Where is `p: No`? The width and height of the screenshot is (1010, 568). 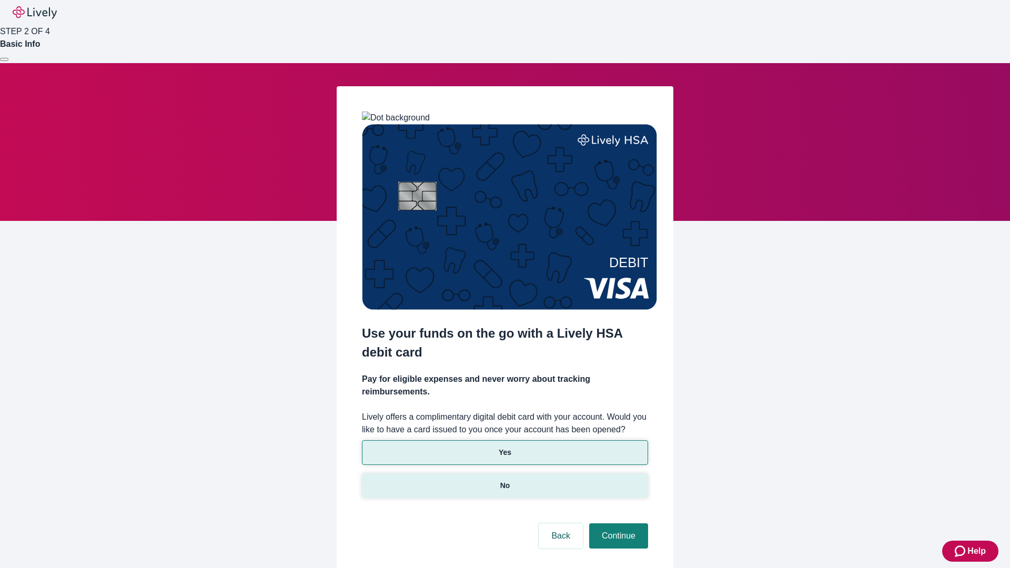
p: No is located at coordinates (505, 485).